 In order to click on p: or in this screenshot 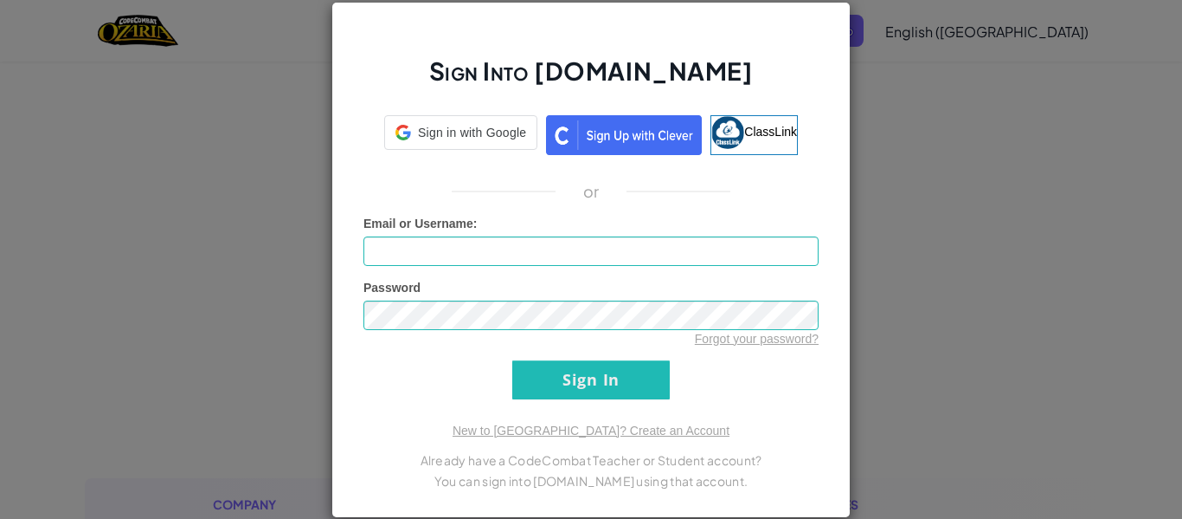, I will do `click(591, 191)`.